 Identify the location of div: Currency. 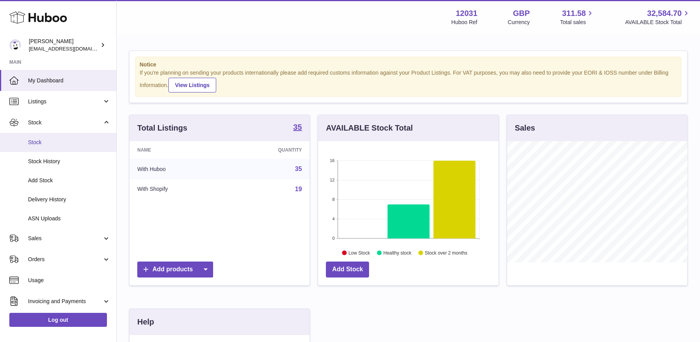
(519, 22).